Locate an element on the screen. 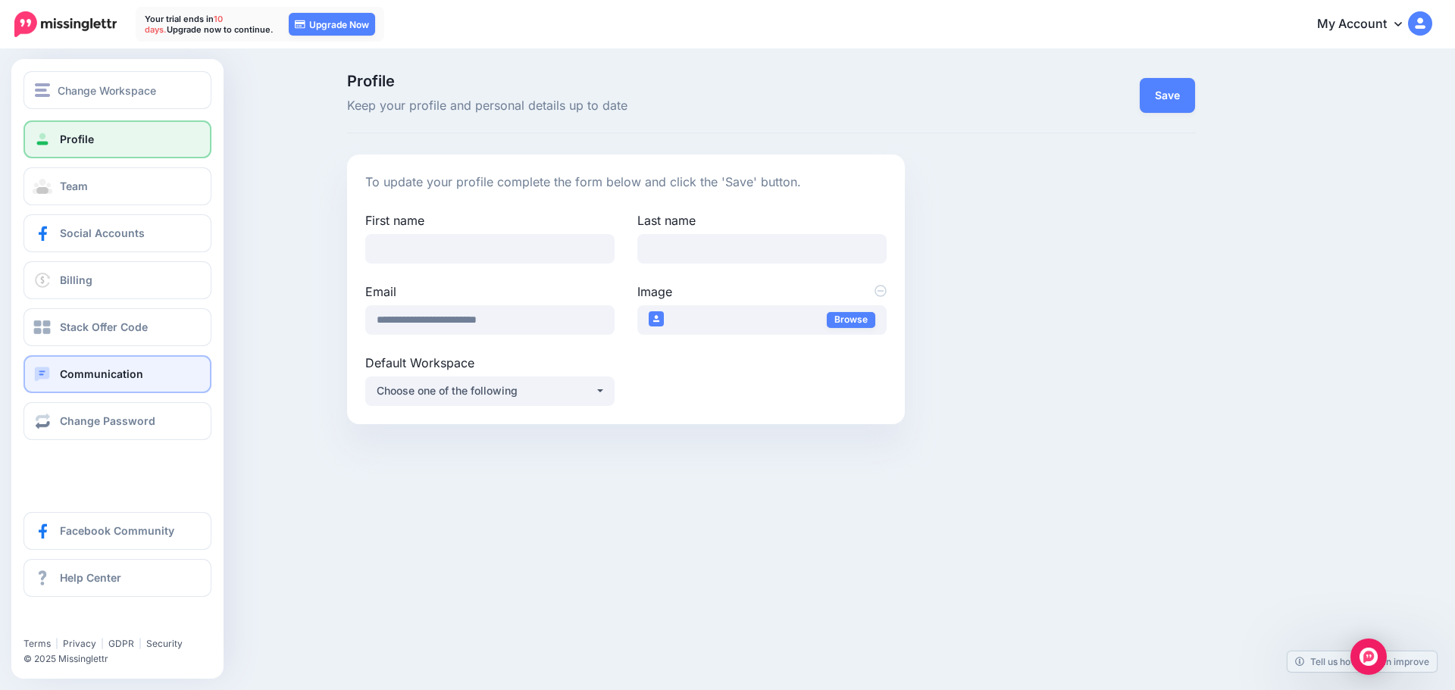  a: Social Accounts is located at coordinates (117, 233).